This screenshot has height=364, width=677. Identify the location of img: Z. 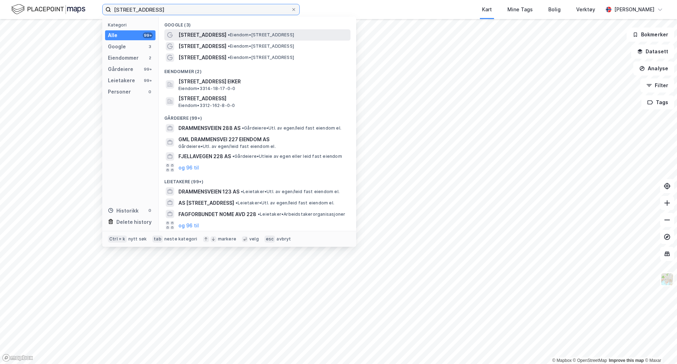
(667, 279).